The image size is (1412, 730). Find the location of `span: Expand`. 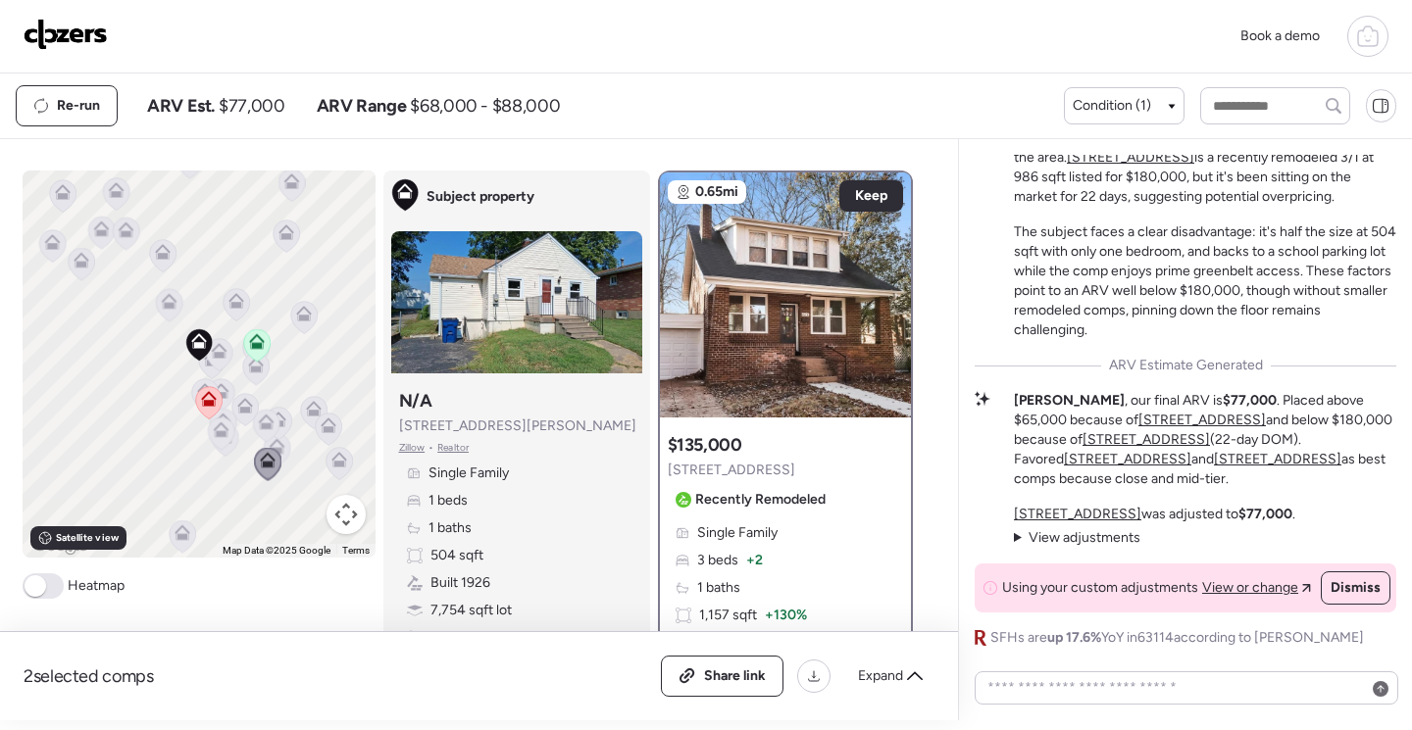

span: Expand is located at coordinates (881, 677).